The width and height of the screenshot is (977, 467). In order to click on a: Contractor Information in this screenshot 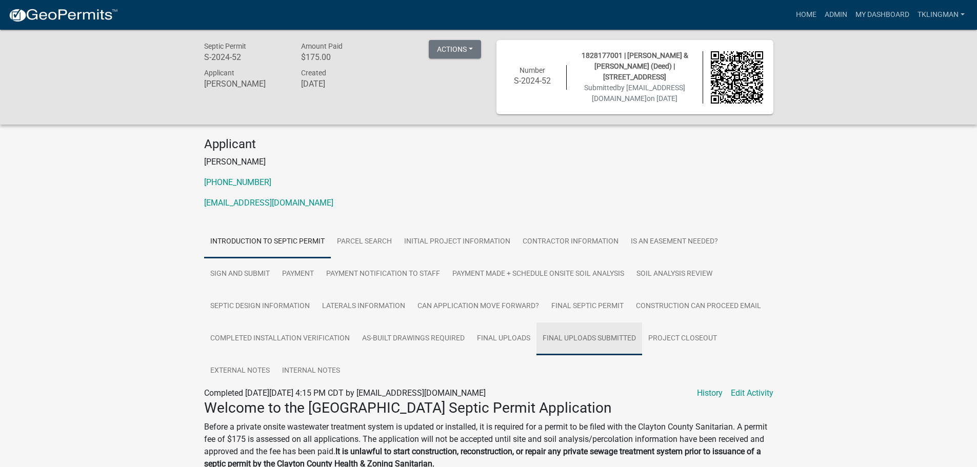, I will do `click(570, 242)`.